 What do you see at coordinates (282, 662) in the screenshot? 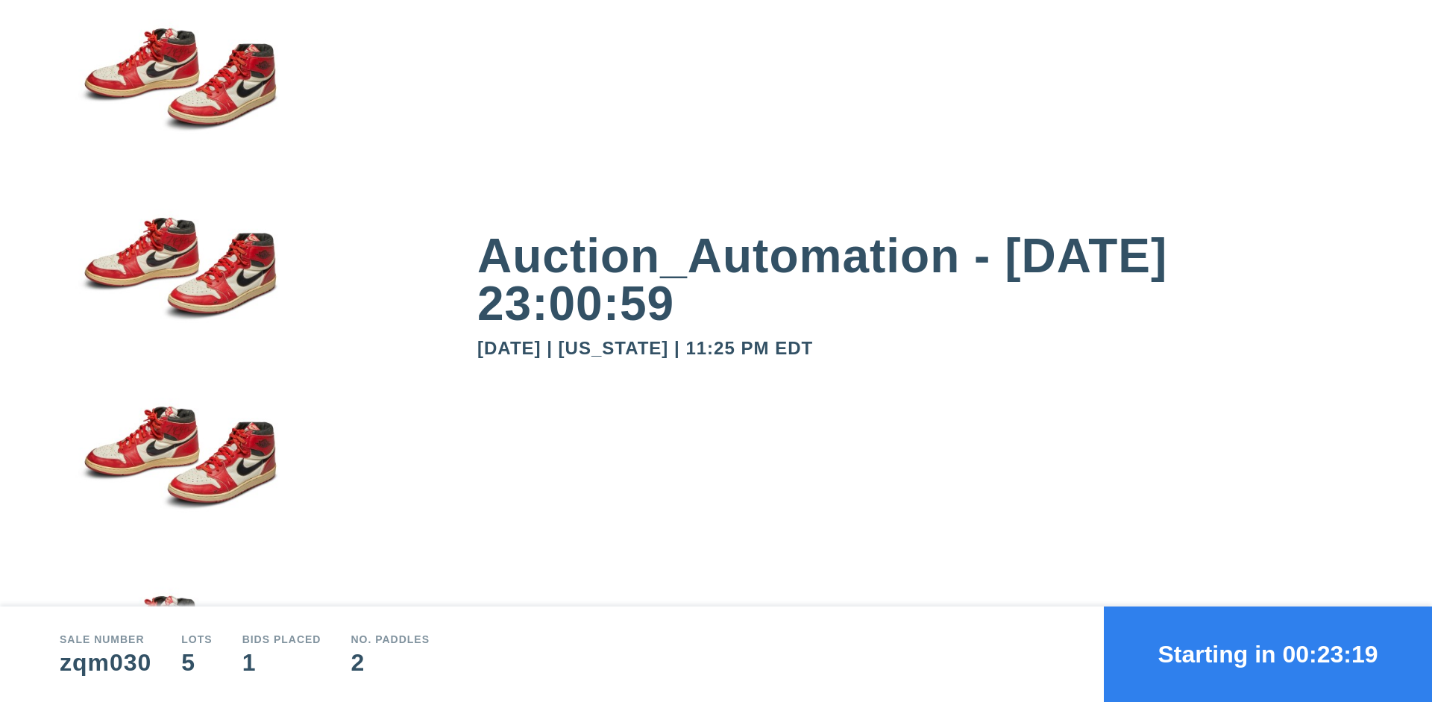
I see `div: 1` at bounding box center [282, 662].